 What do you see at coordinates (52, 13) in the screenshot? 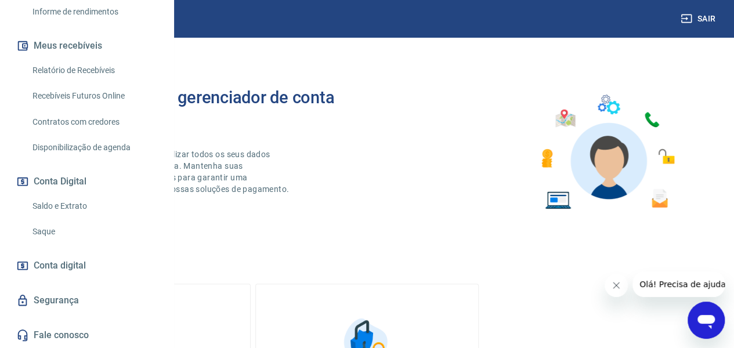
I see `span: Olá! Precisa de ajuda?` at bounding box center [52, 13].